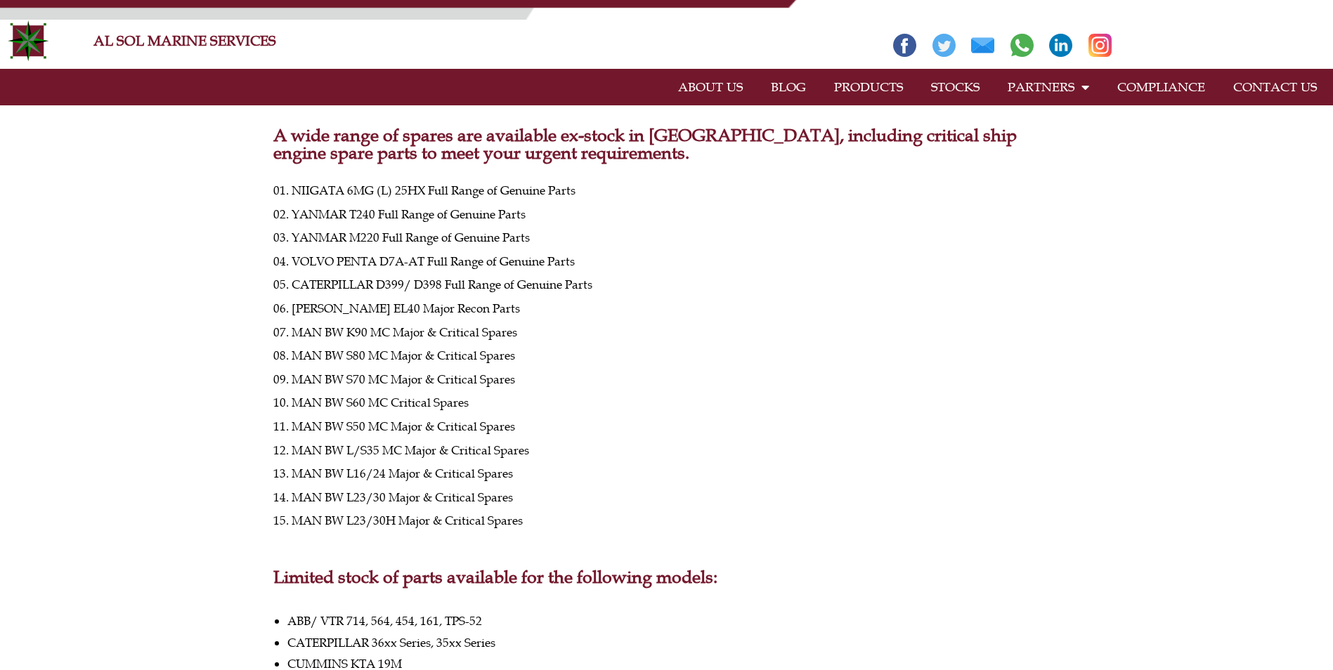 The image size is (1333, 670). What do you see at coordinates (667, 380) in the screenshot?
I see `p: 09. MAN BW S70 MC Major & Critical Spares` at bounding box center [667, 380].